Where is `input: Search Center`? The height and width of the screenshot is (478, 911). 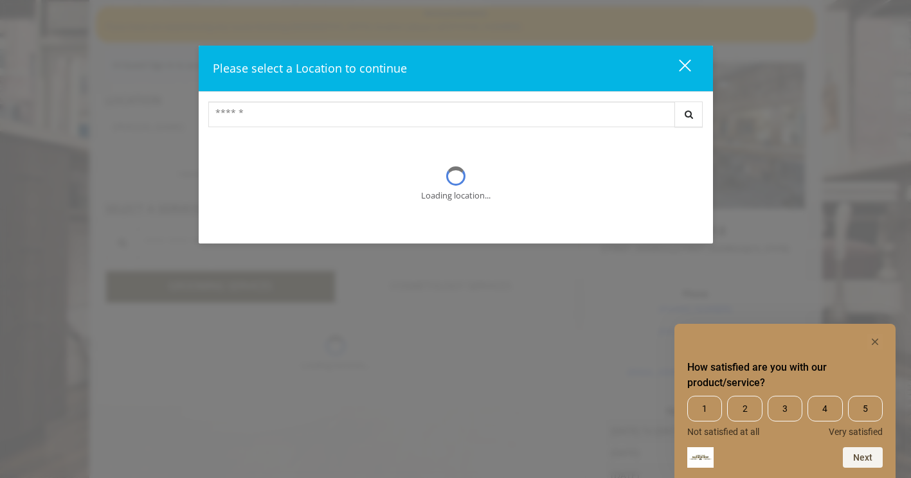 input: Search Center is located at coordinates (442, 114).